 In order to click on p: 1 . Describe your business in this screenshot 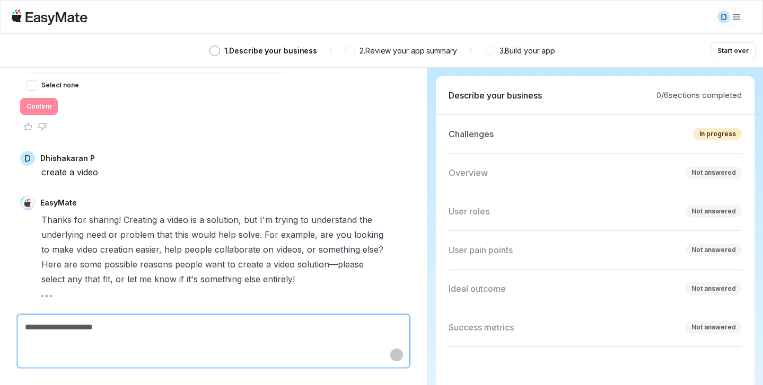, I will do `click(271, 51)`.